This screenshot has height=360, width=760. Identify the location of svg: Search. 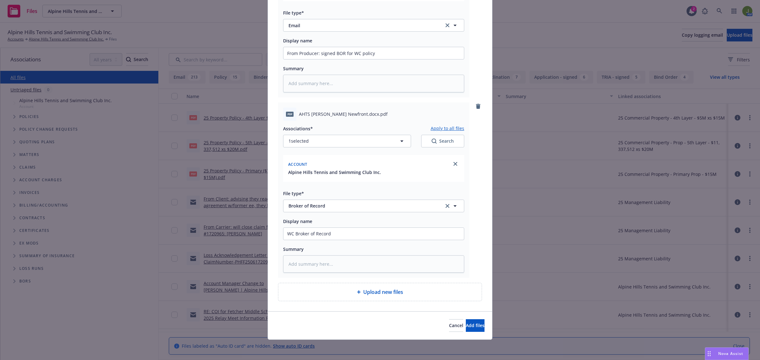
(434, 141).